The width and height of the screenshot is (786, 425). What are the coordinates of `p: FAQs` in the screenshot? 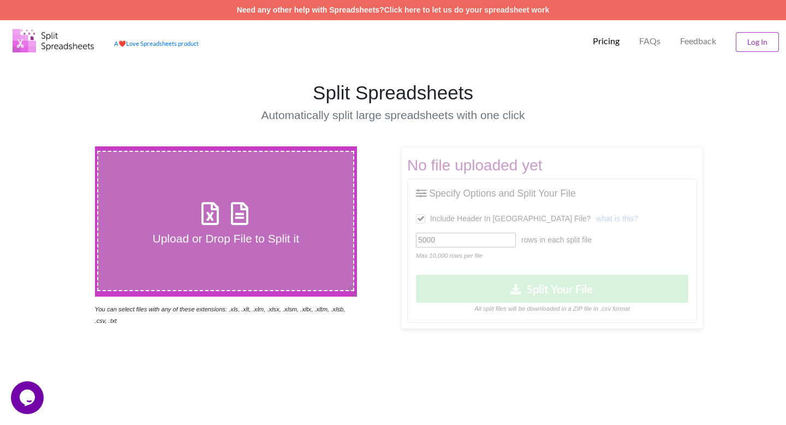 It's located at (650, 41).